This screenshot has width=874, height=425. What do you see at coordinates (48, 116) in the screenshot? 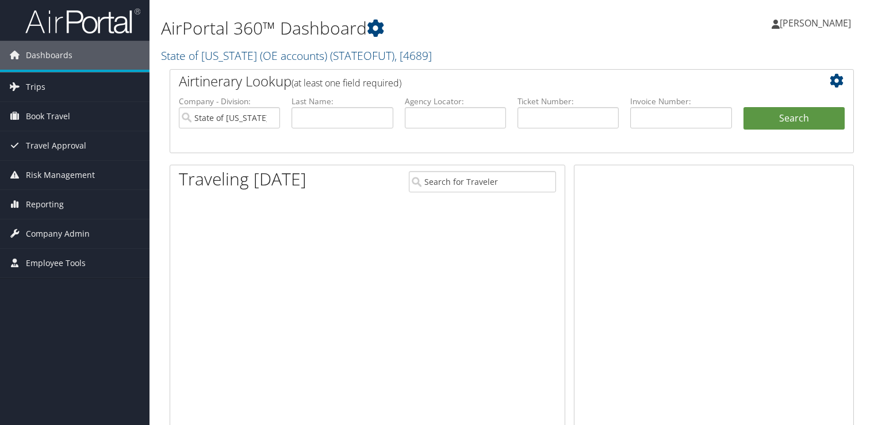
I see `span: Book Travel` at bounding box center [48, 116].